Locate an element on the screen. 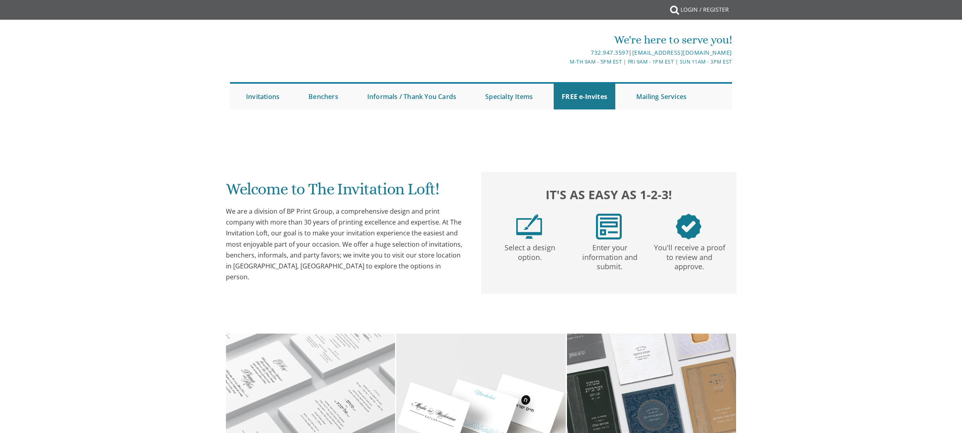 The height and width of the screenshot is (433, 962). div: We're here to serve you! is located at coordinates (565, 40).